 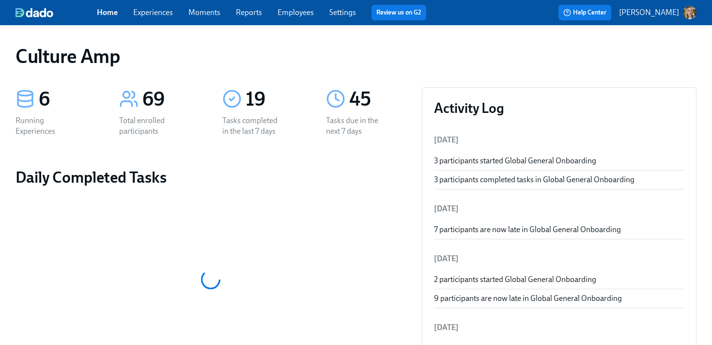 What do you see at coordinates (68, 56) in the screenshot?
I see `h1: Culture Amp` at bounding box center [68, 56].